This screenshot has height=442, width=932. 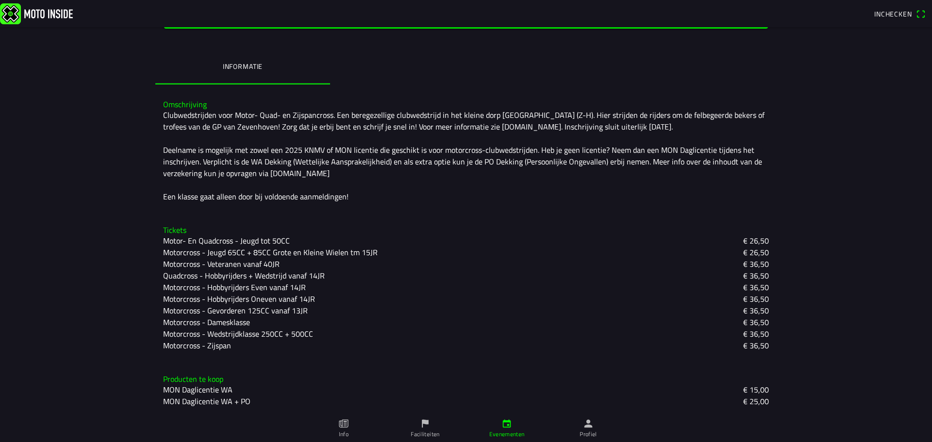 I want to click on ion-icon: flag, so click(x=425, y=424).